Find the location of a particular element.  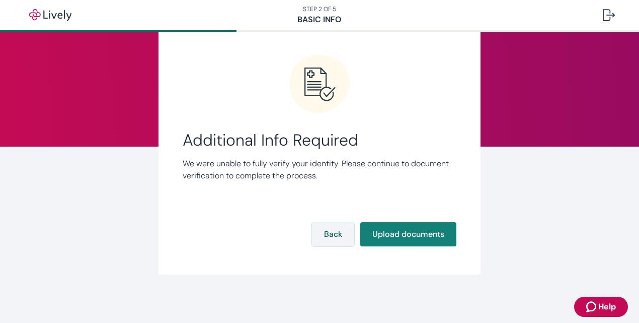

p: We were unable to fully verify your identity. Please continue to document verification to complet... is located at coordinates (320, 170).